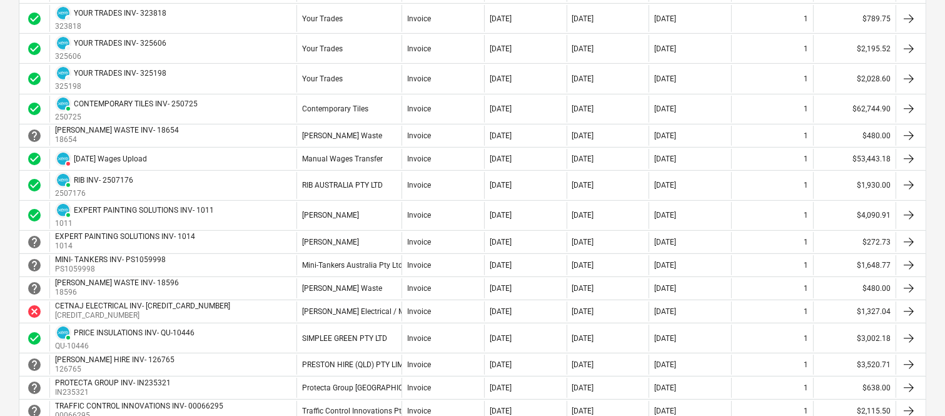 This screenshot has height=416, width=945. What do you see at coordinates (854, 185) in the screenshot?
I see `div: $1,930.00` at bounding box center [854, 185].